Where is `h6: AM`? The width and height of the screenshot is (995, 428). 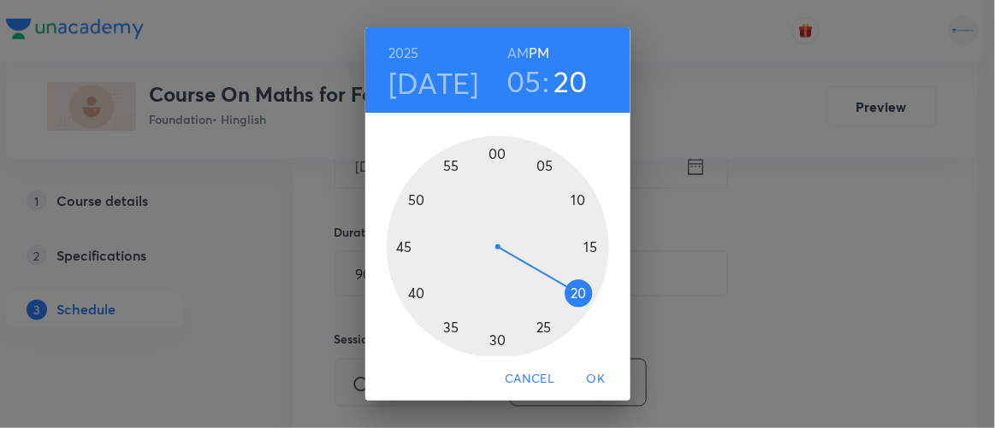 h6: AM is located at coordinates (517, 53).